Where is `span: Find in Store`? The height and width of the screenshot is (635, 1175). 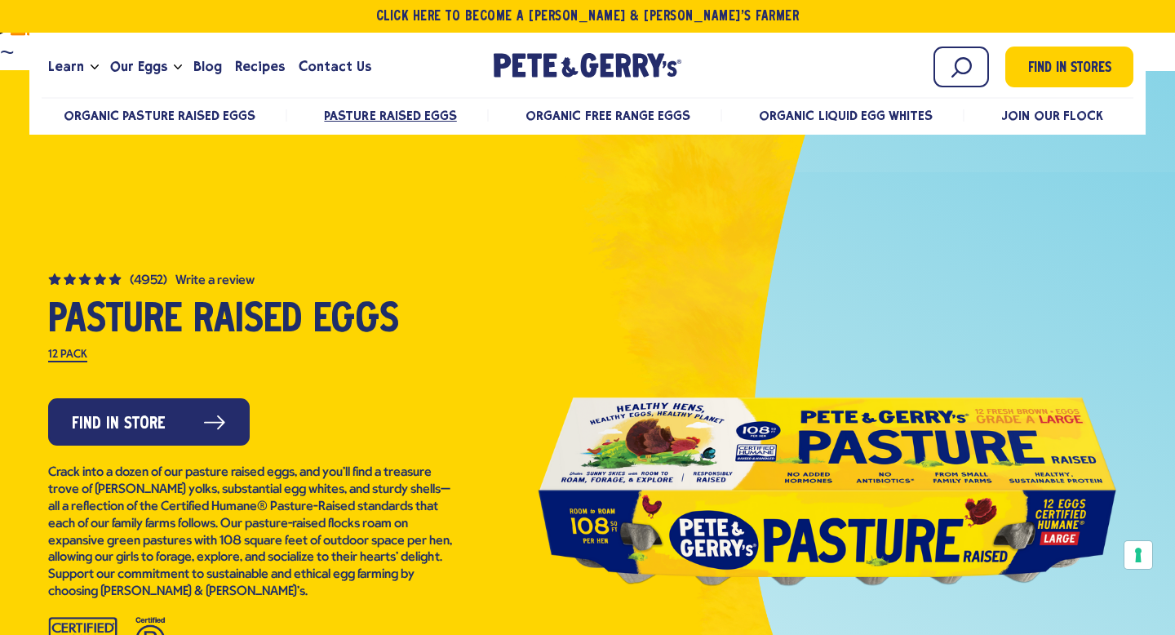 span: Find in Store is located at coordinates (118, 424).